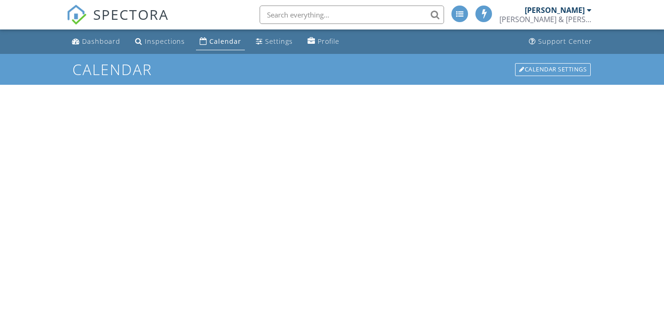 The image size is (664, 317). What do you see at coordinates (332, 69) in the screenshot?
I see `h1: Calendar` at bounding box center [332, 69].